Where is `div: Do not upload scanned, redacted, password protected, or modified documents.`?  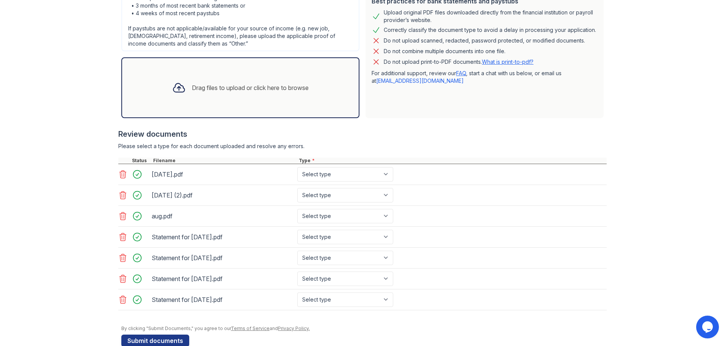 div: Do not upload scanned, redacted, password protected, or modified documents. is located at coordinates (484, 41).